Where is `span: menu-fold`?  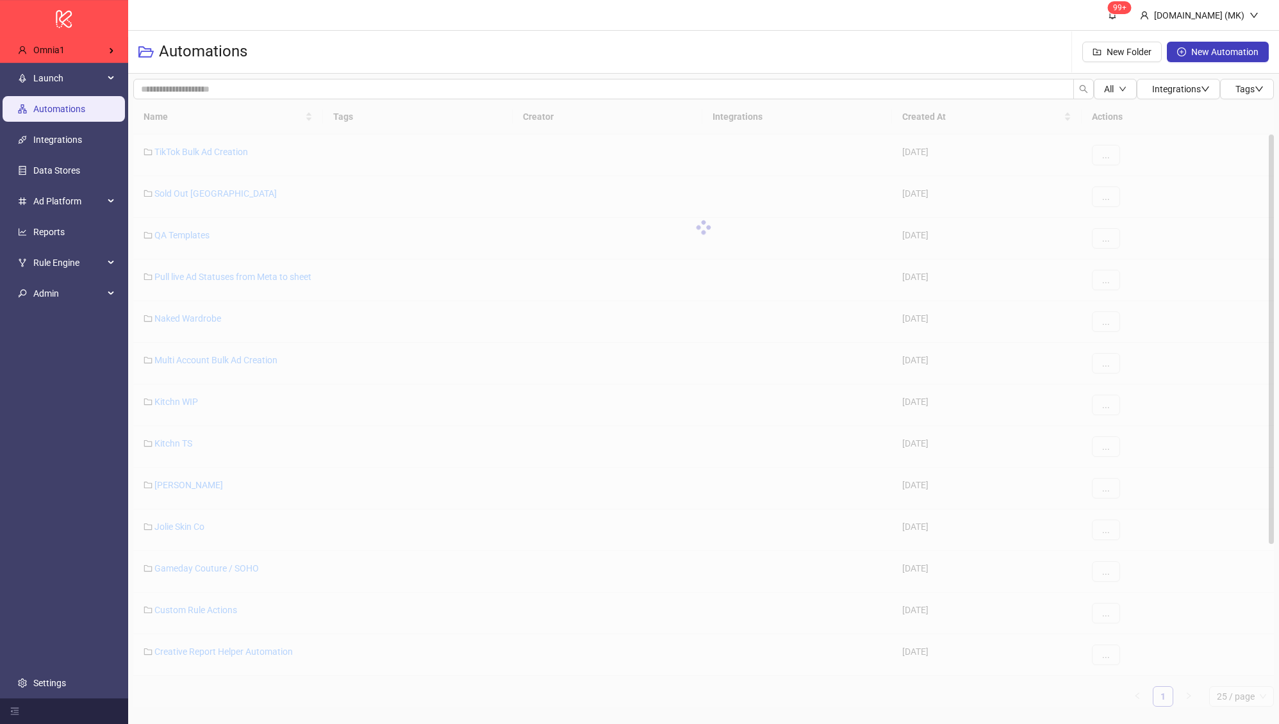 span: menu-fold is located at coordinates (15, 711).